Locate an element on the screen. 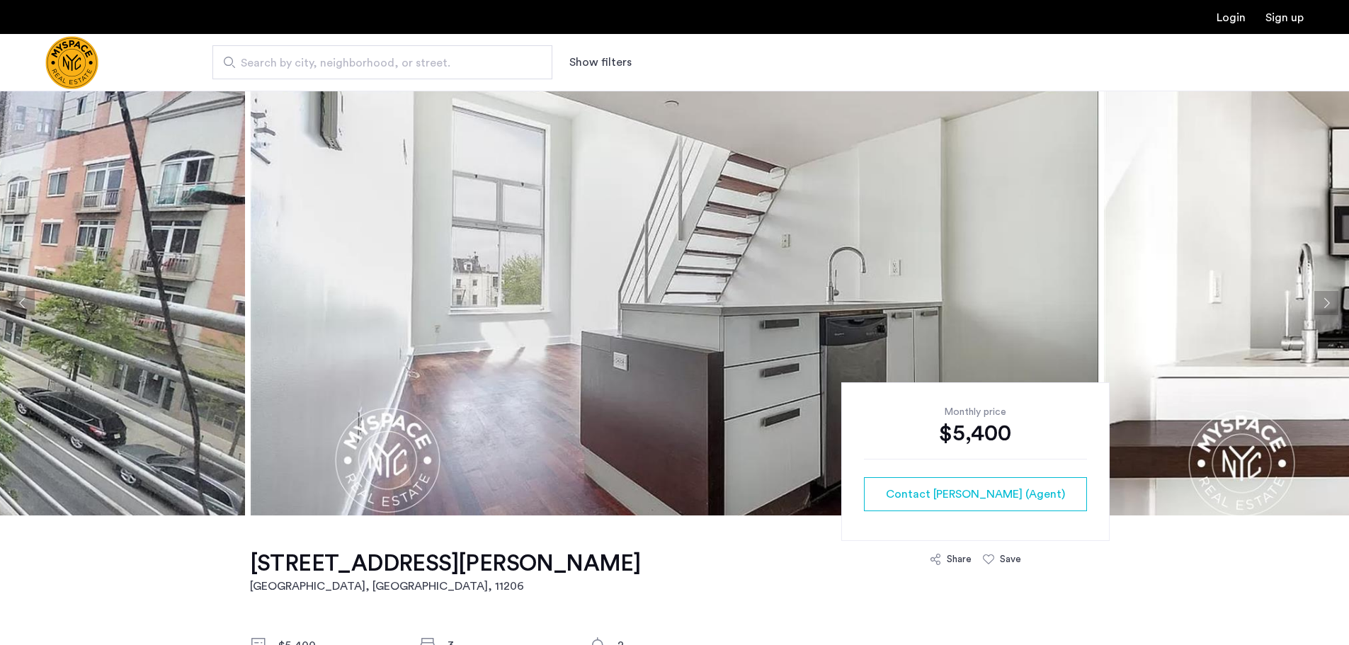 The width and height of the screenshot is (1349, 645). div: Monthly price is located at coordinates (975, 412).